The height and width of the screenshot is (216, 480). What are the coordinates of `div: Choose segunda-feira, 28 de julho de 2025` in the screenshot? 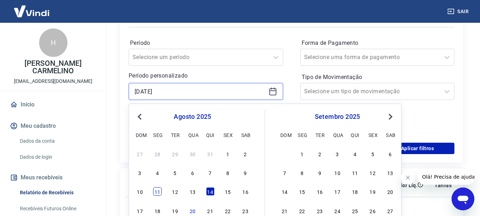 It's located at (157, 153).